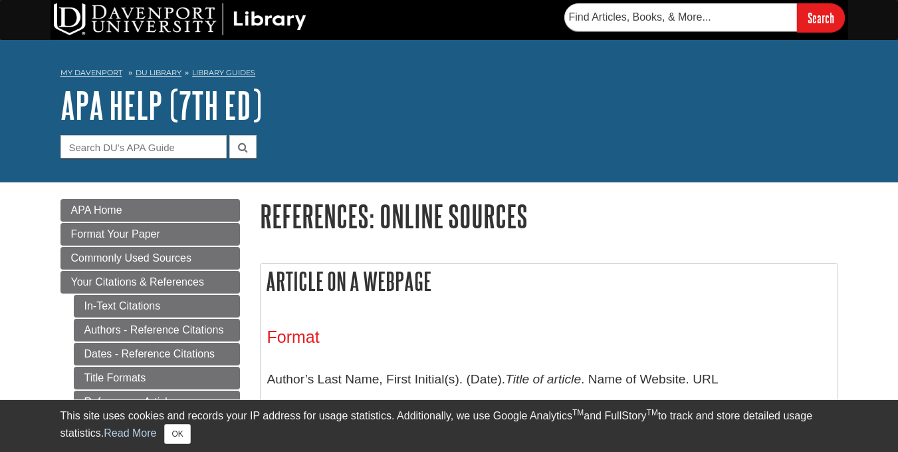 The width and height of the screenshot is (898, 452). What do you see at coordinates (161, 105) in the screenshot?
I see `a: APA Help (7th Ed)` at bounding box center [161, 105].